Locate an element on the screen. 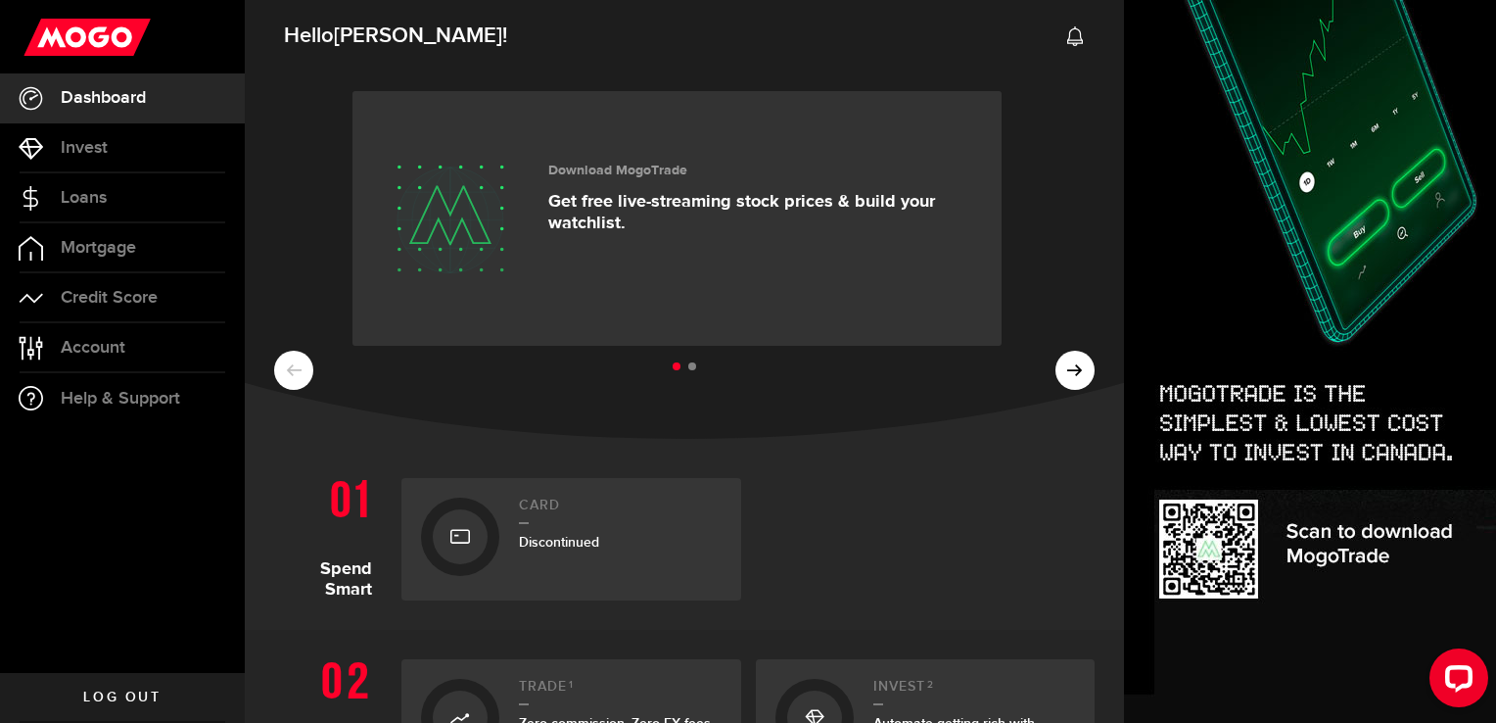  h2: Trade is located at coordinates (620, 691).